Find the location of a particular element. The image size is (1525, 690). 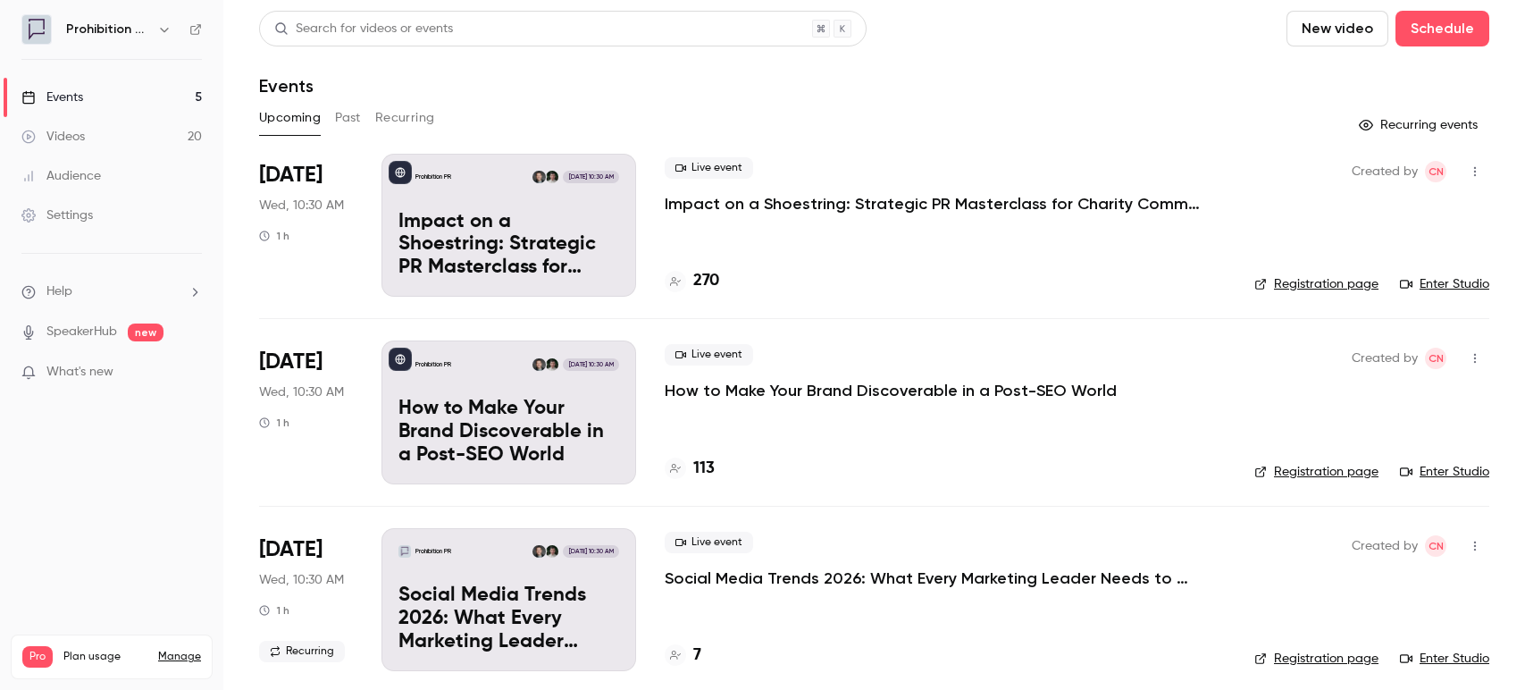

a: Social Media Trends 2026: What Every Marketing Leader Needs to Know is located at coordinates (933, 578).